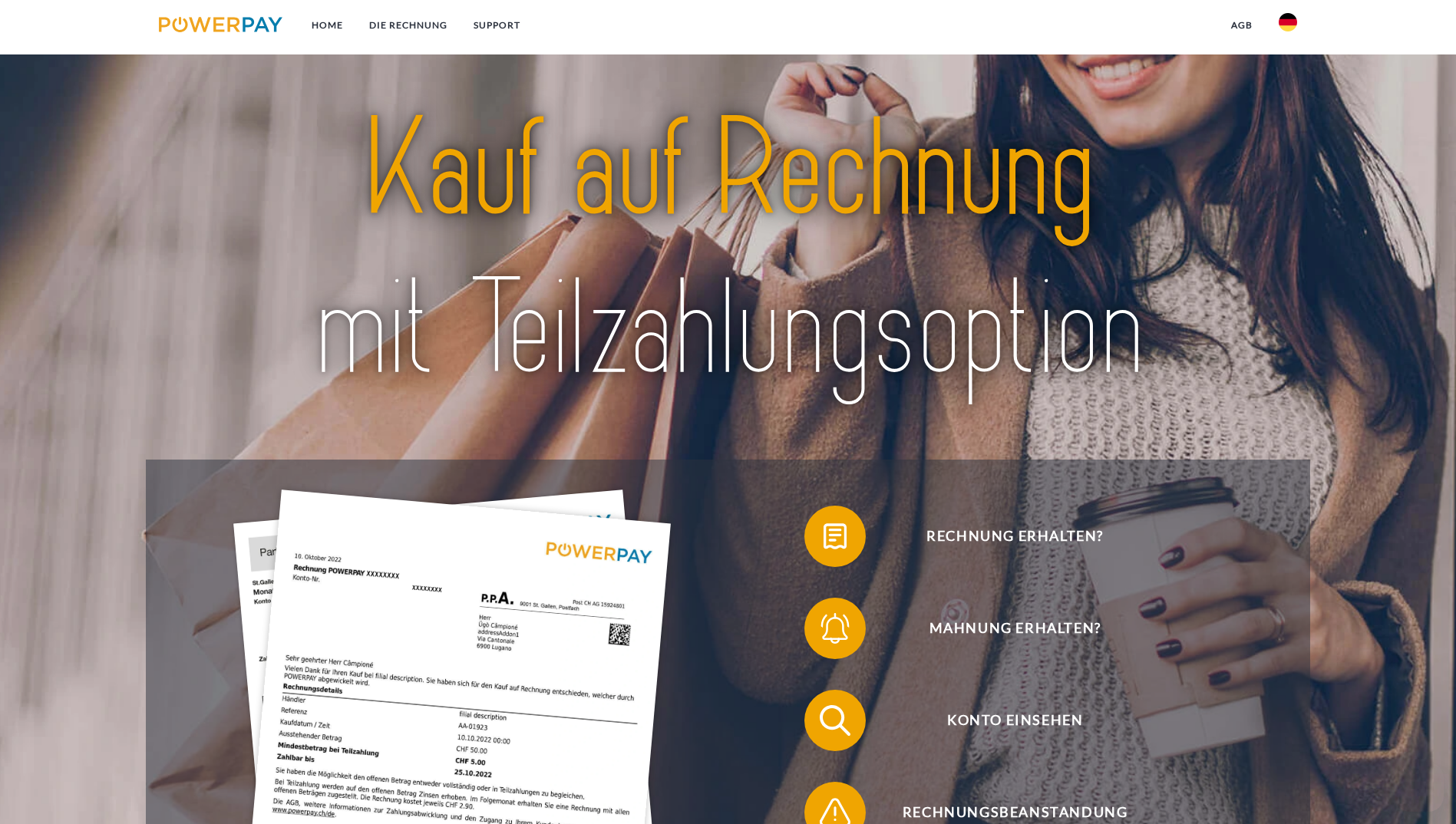  What do you see at coordinates (1014, 720) in the screenshot?
I see `span: Konto einsehen` at bounding box center [1014, 720].